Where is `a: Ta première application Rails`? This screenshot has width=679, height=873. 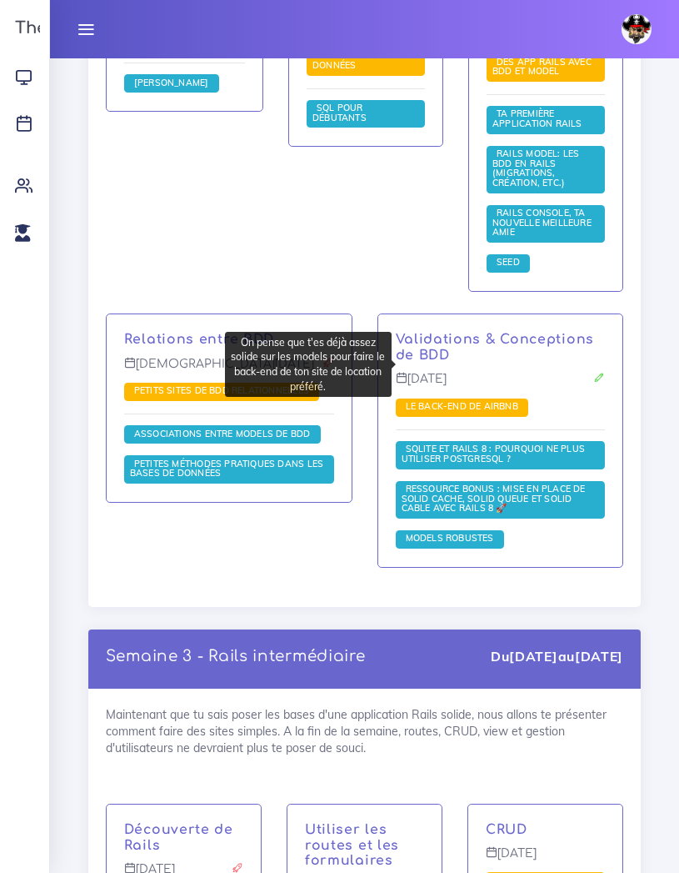 a: Ta première application Rails is located at coordinates (539, 119).